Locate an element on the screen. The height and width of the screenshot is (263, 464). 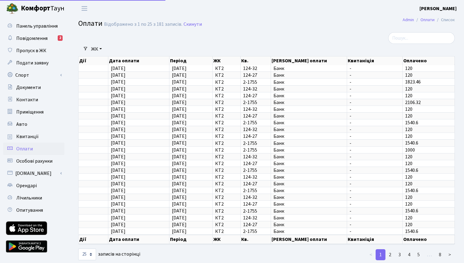
a: Подати заявку is located at coordinates (34, 63).